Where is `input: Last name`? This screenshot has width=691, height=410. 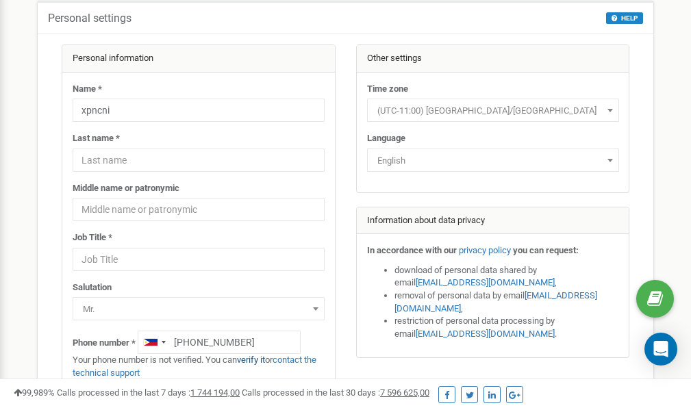 input: Last name is located at coordinates (199, 160).